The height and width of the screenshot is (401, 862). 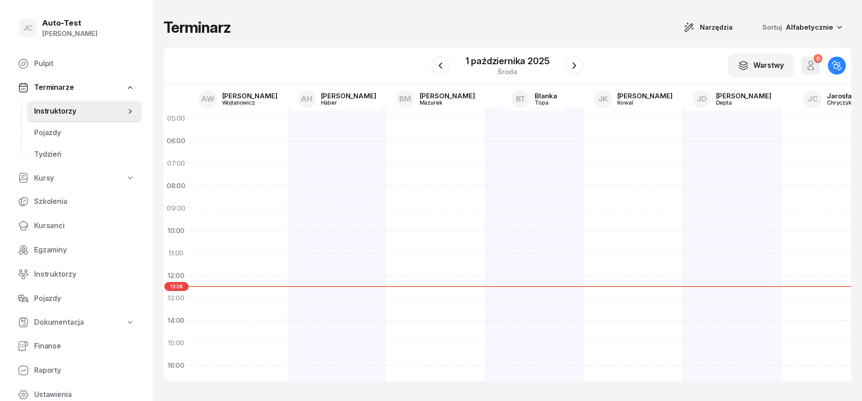 I want to click on div: Wojtanowicz, so click(x=244, y=102).